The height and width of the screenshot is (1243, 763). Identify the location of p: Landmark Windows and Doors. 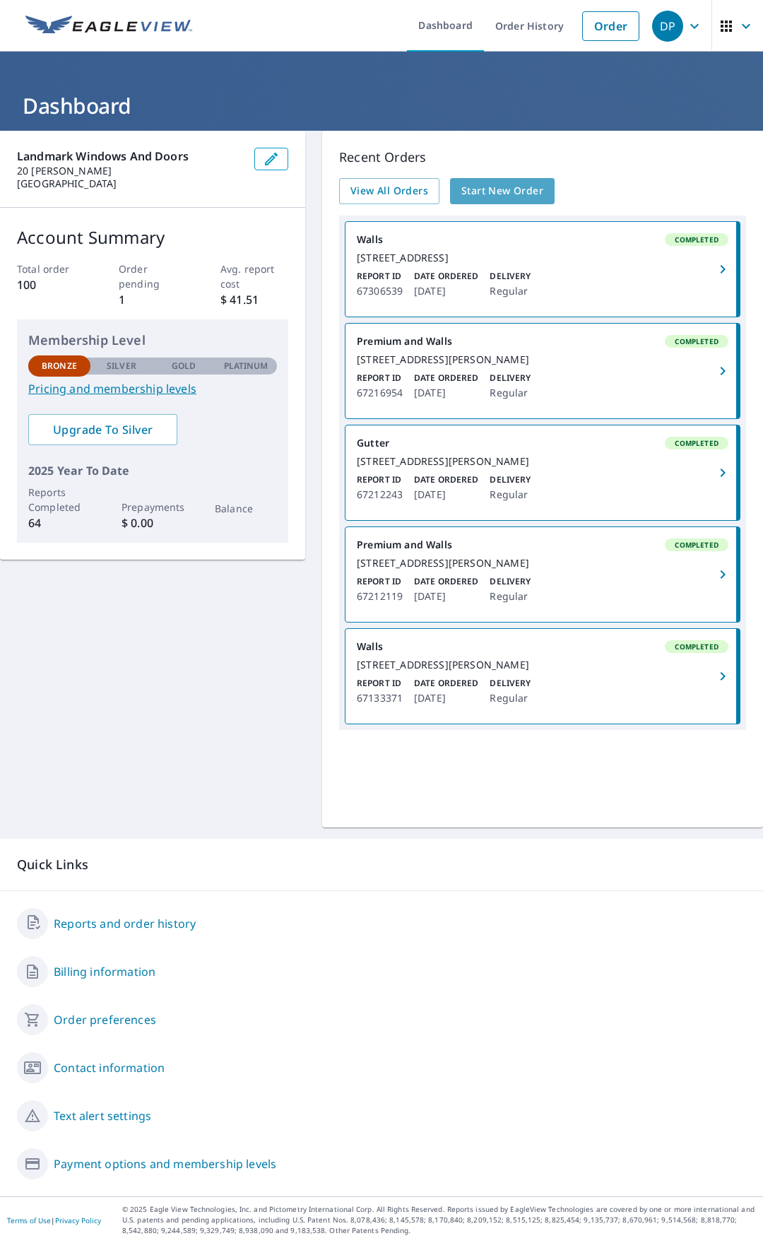
(130, 156).